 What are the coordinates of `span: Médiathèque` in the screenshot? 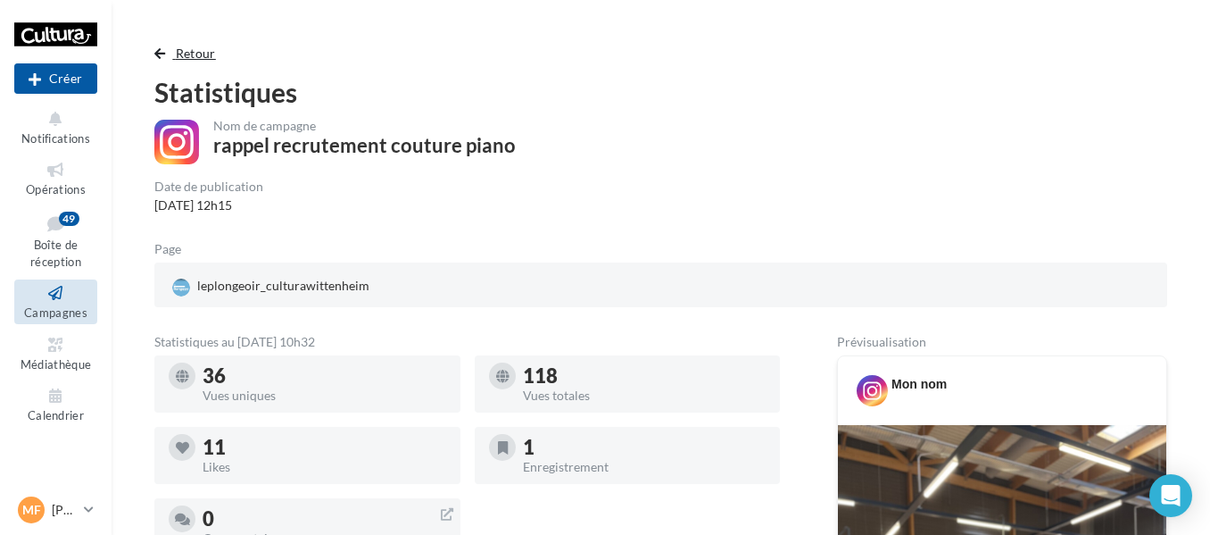 It's located at (56, 364).